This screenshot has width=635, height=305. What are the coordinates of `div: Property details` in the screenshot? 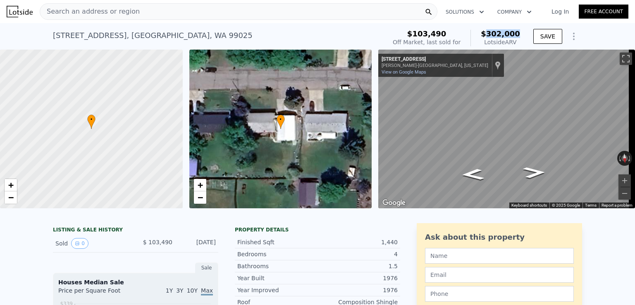 It's located at (317, 230).